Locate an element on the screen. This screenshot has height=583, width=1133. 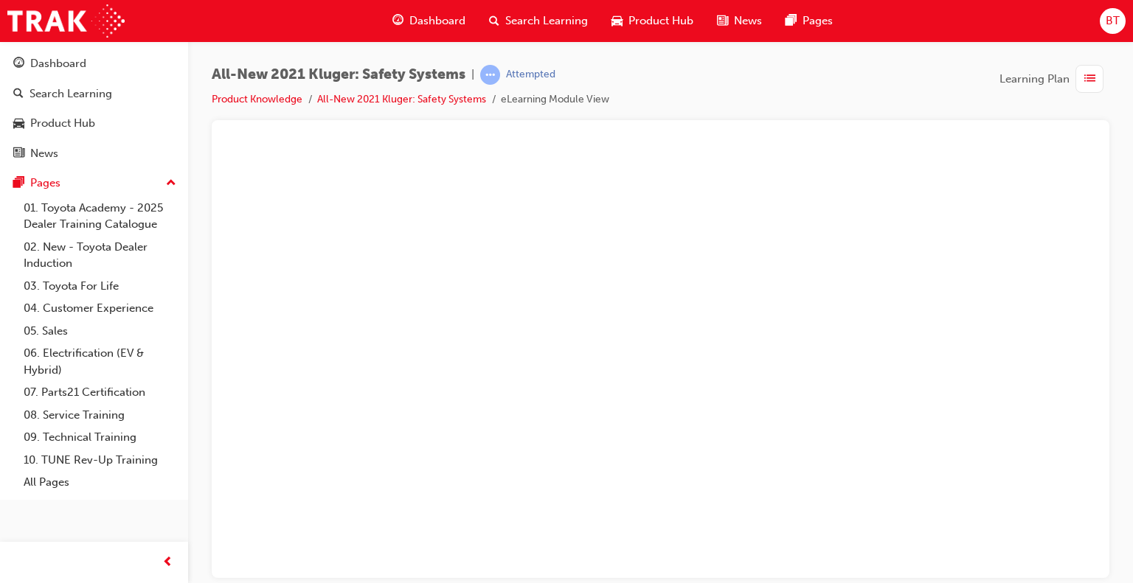
a: Product Knowledge is located at coordinates (257, 99).